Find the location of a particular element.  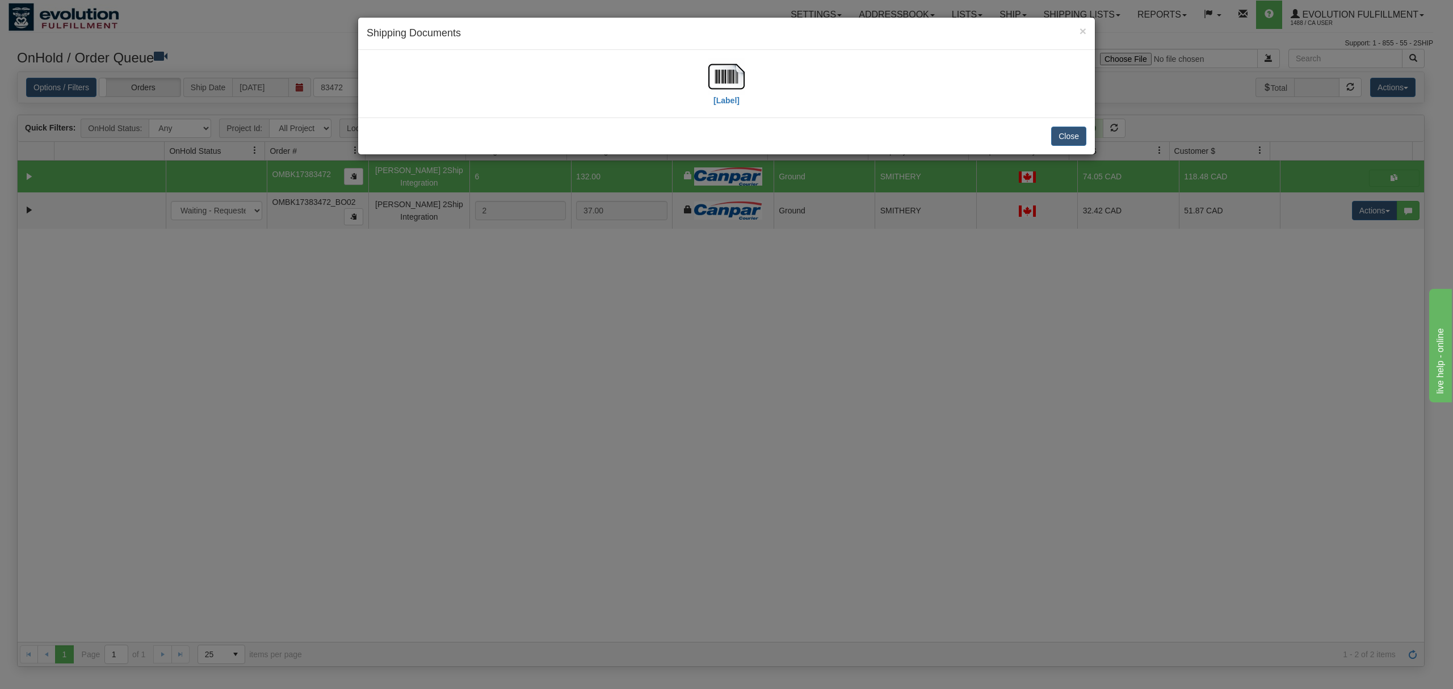

a: [Label] is located at coordinates (727, 87).